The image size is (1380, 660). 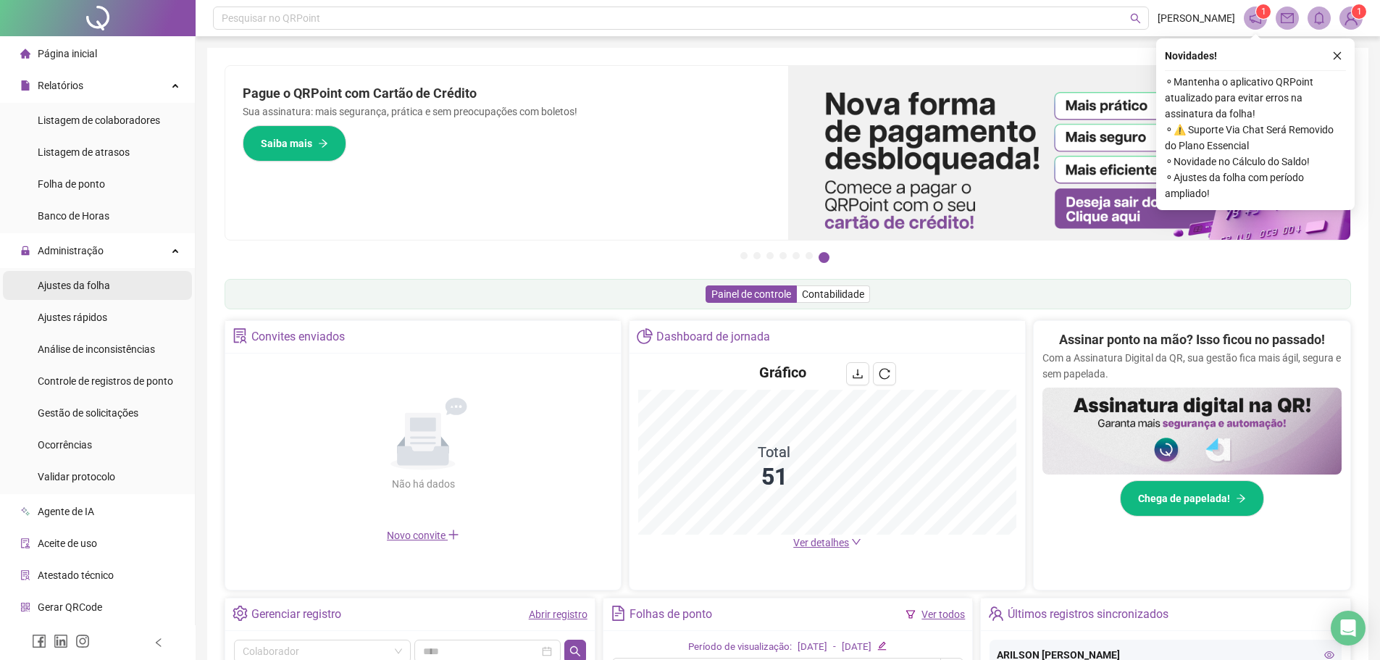 I want to click on span: Contabilidade, so click(x=833, y=294).